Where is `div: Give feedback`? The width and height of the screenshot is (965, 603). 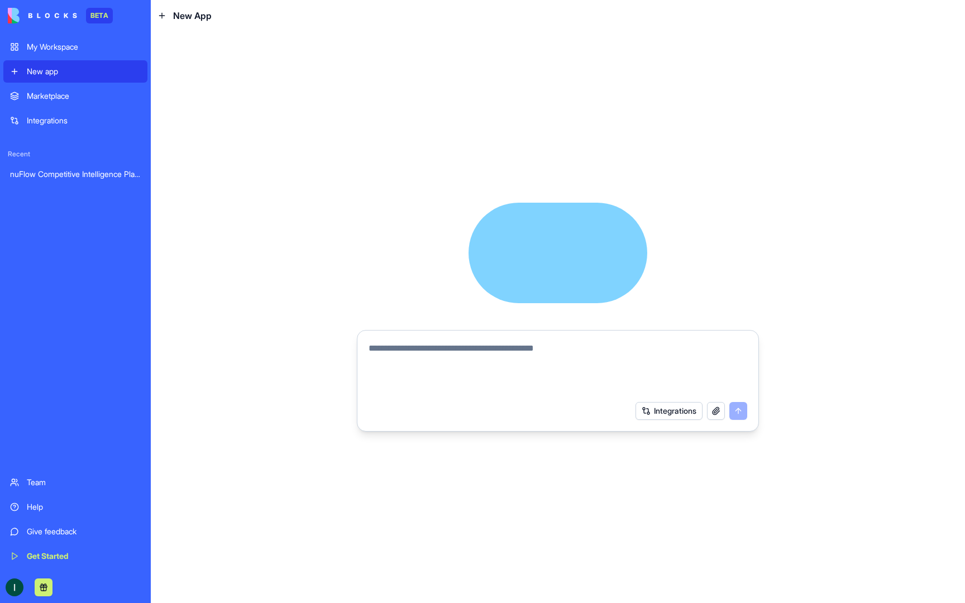 div: Give feedback is located at coordinates (84, 532).